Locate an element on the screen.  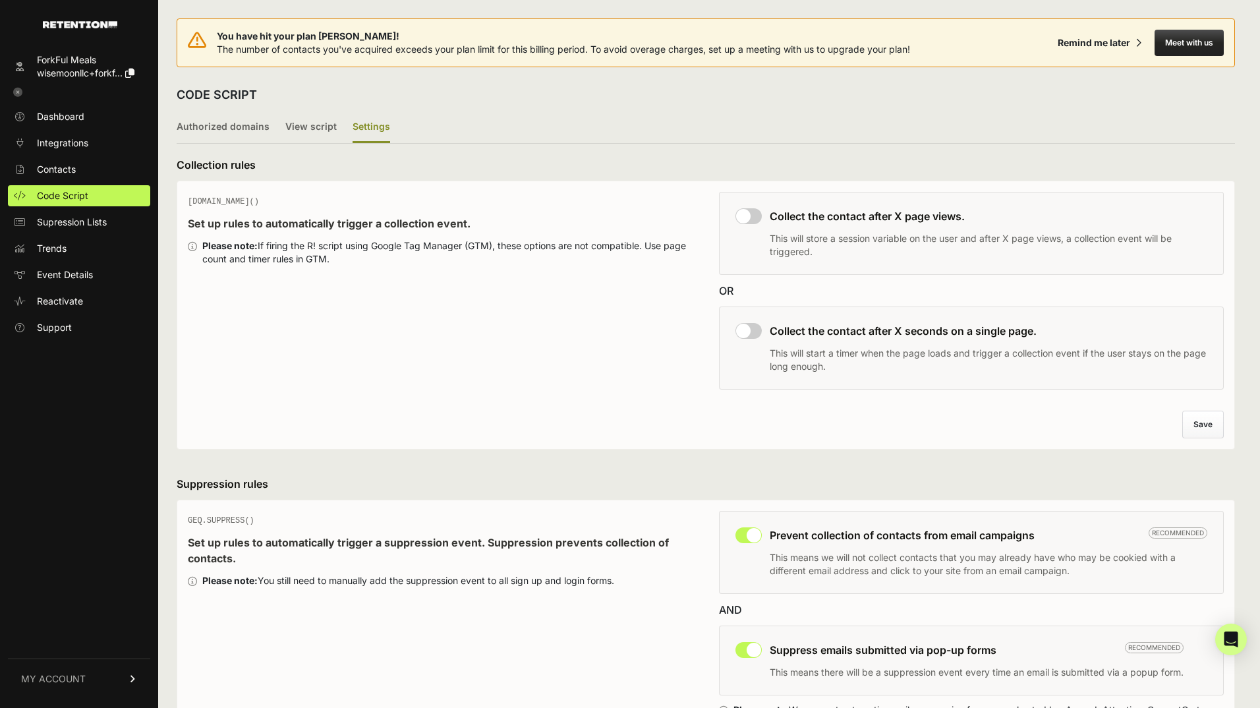
a: Code Script is located at coordinates (79, 196).